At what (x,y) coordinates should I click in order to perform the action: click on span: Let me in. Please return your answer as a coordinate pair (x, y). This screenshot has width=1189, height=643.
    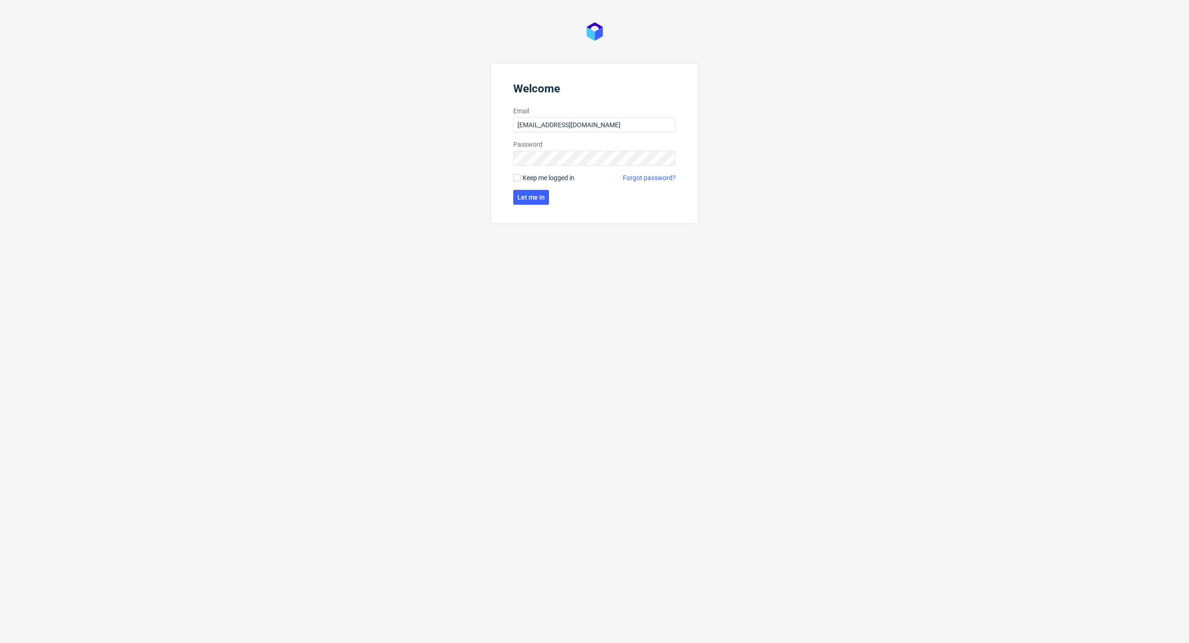
    Looking at the image, I should click on (531, 197).